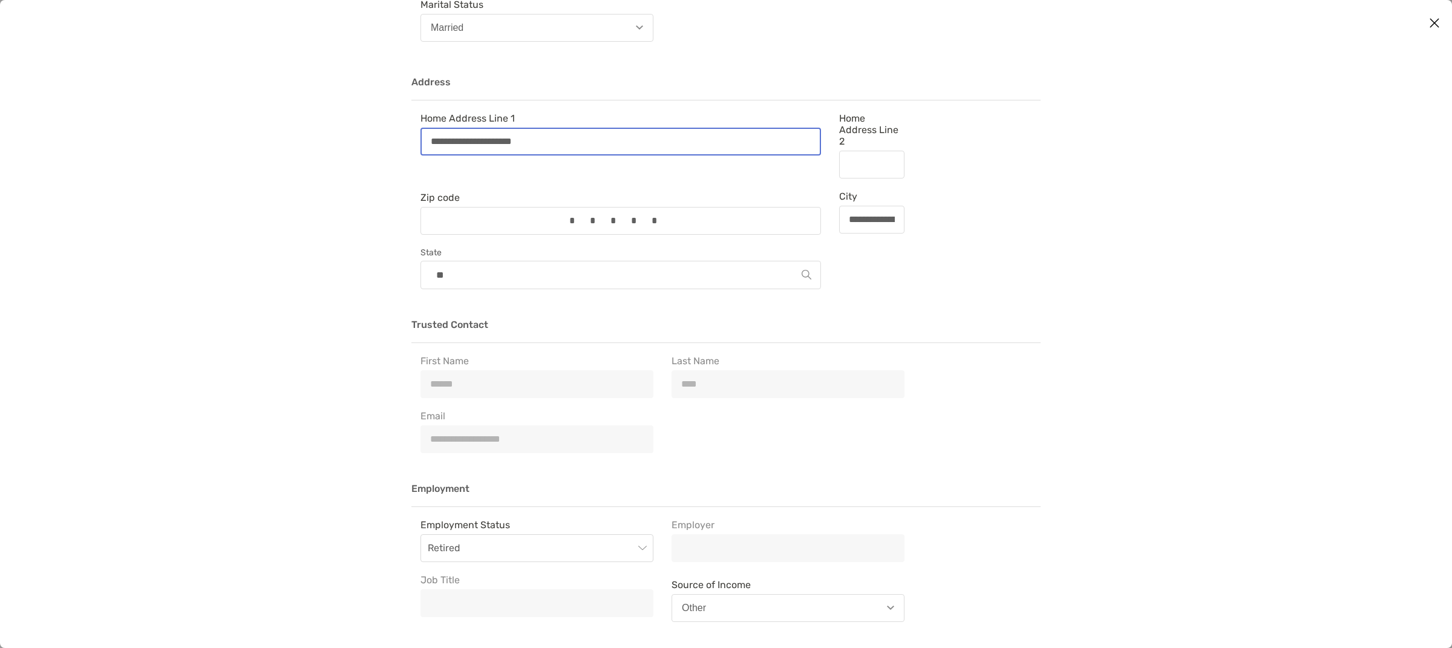  Describe the element at coordinates (788, 548) in the screenshot. I see `input: Employer` at that location.